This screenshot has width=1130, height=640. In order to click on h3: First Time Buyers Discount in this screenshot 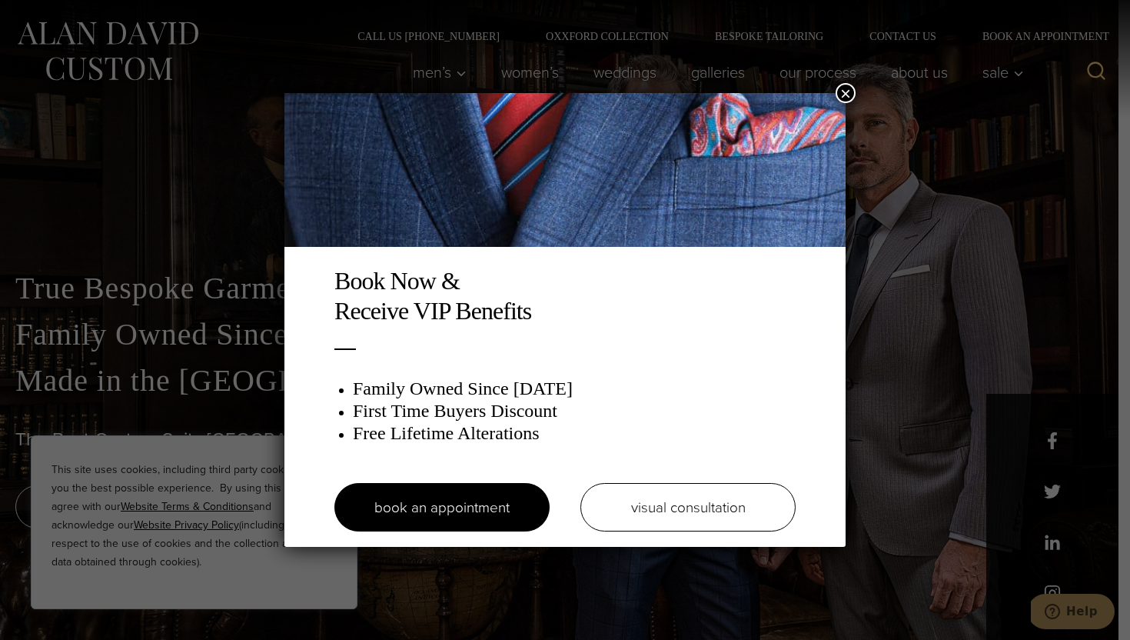, I will do `click(574, 411)`.